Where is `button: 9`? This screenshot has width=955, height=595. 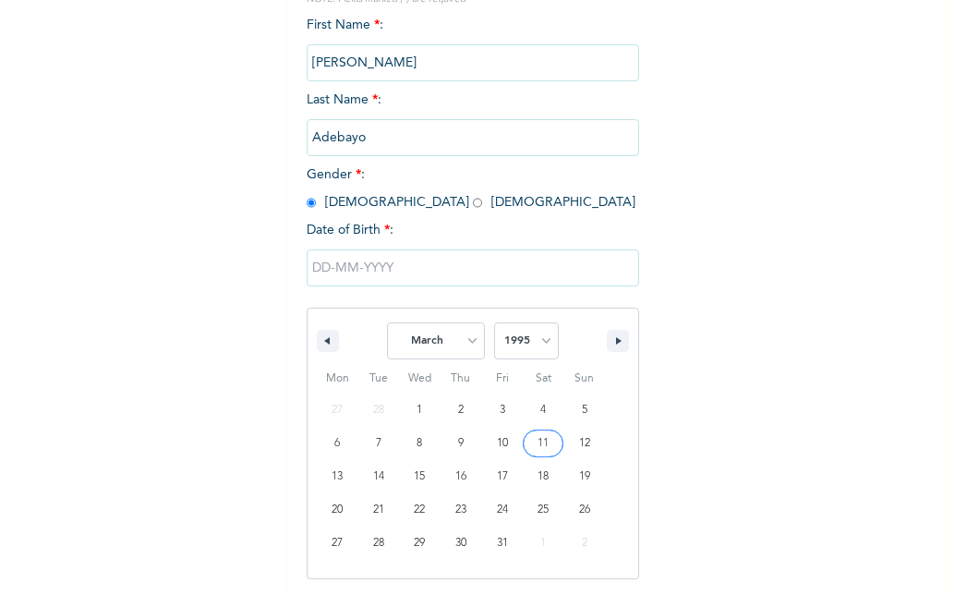
button: 9 is located at coordinates (461, 443).